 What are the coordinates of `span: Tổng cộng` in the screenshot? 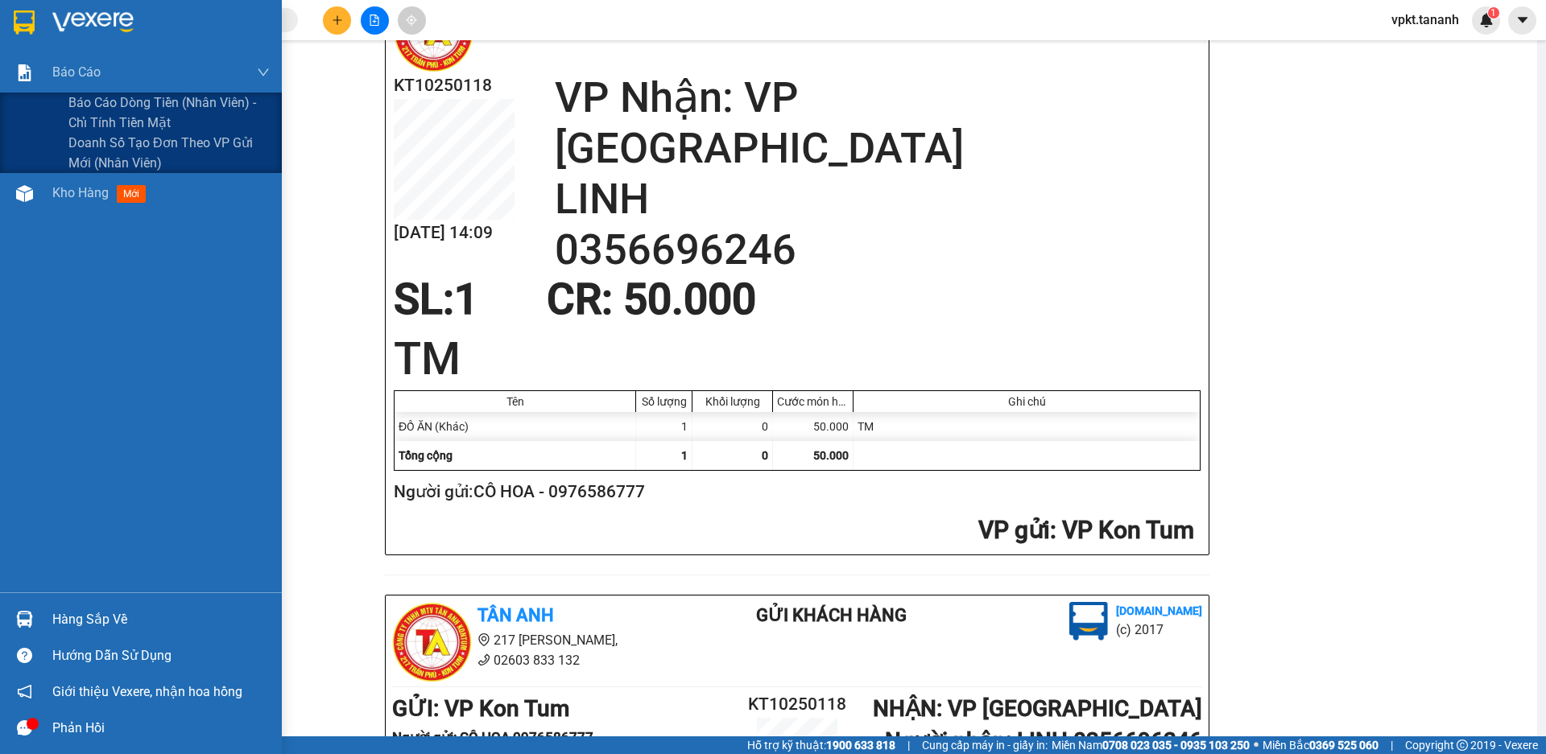 It's located at (425, 456).